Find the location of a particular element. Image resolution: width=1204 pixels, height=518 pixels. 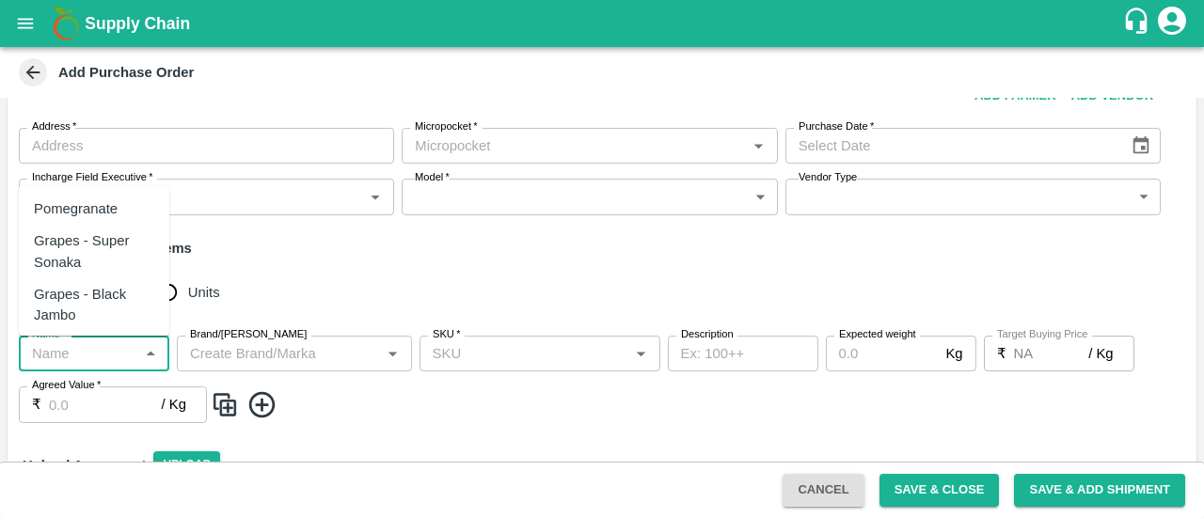

img: CloneIcon is located at coordinates (225, 404).